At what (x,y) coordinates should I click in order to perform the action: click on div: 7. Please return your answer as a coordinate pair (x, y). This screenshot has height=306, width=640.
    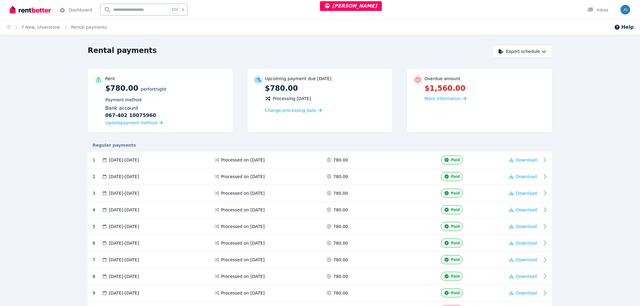
    Looking at the image, I should click on (97, 260).